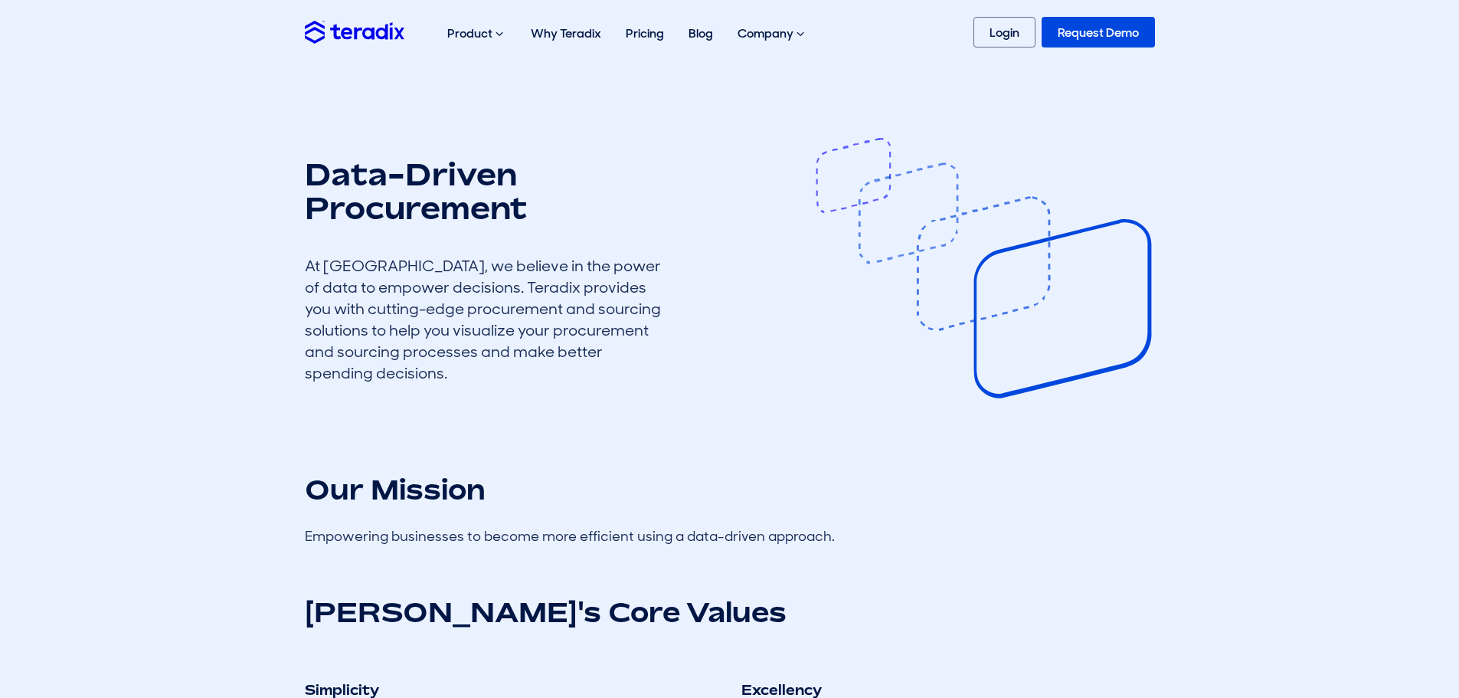 The width and height of the screenshot is (1459, 698). I want to click on img: عن تيرادكس, so click(983, 268).